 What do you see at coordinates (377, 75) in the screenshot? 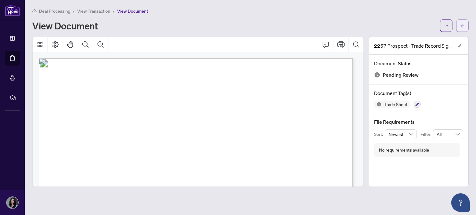
I see `img: Document Status` at bounding box center [377, 75].